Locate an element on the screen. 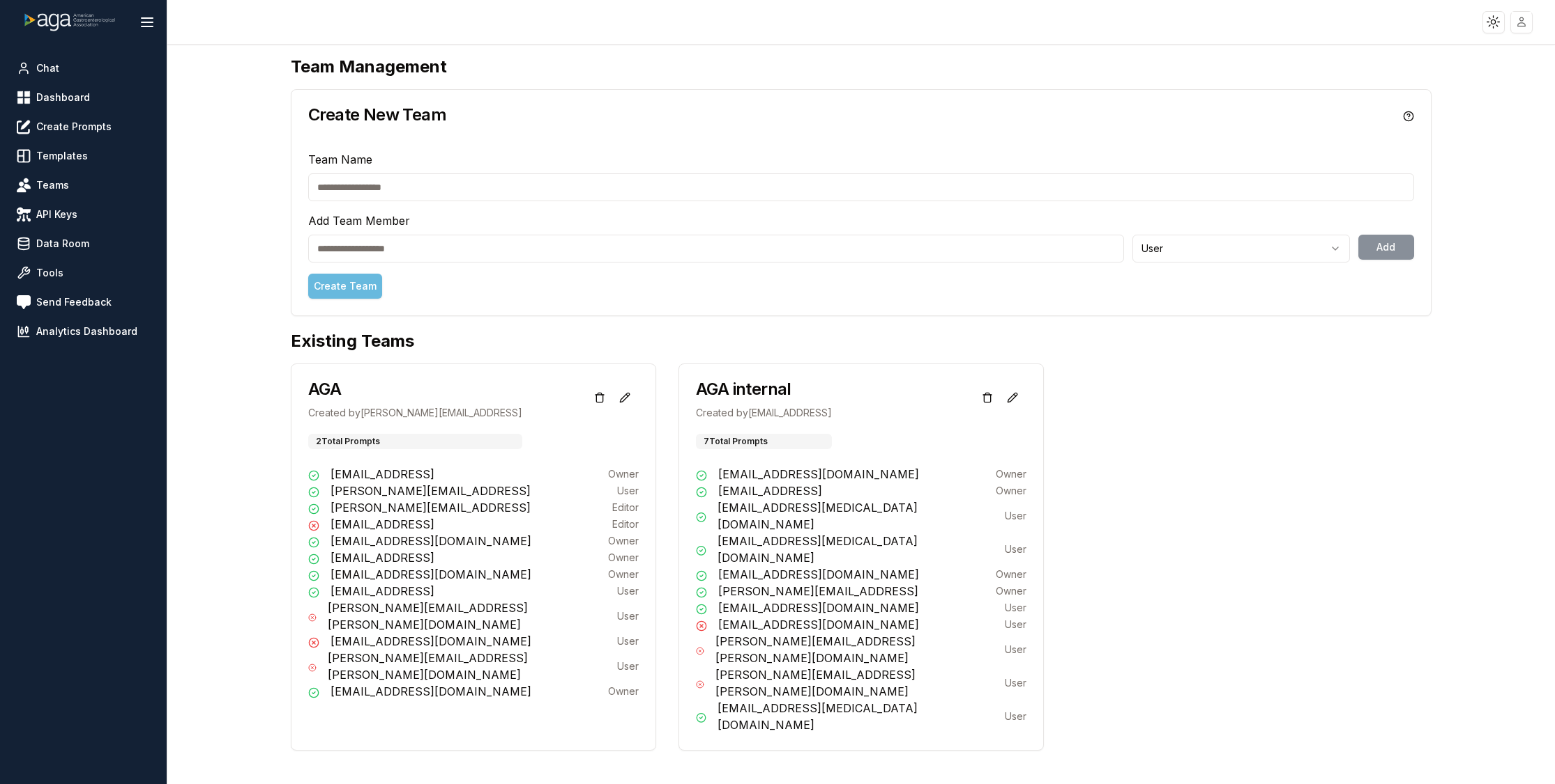 Image resolution: width=1555 pixels, height=784 pixels. a: Create Prompts is located at coordinates (83, 127).